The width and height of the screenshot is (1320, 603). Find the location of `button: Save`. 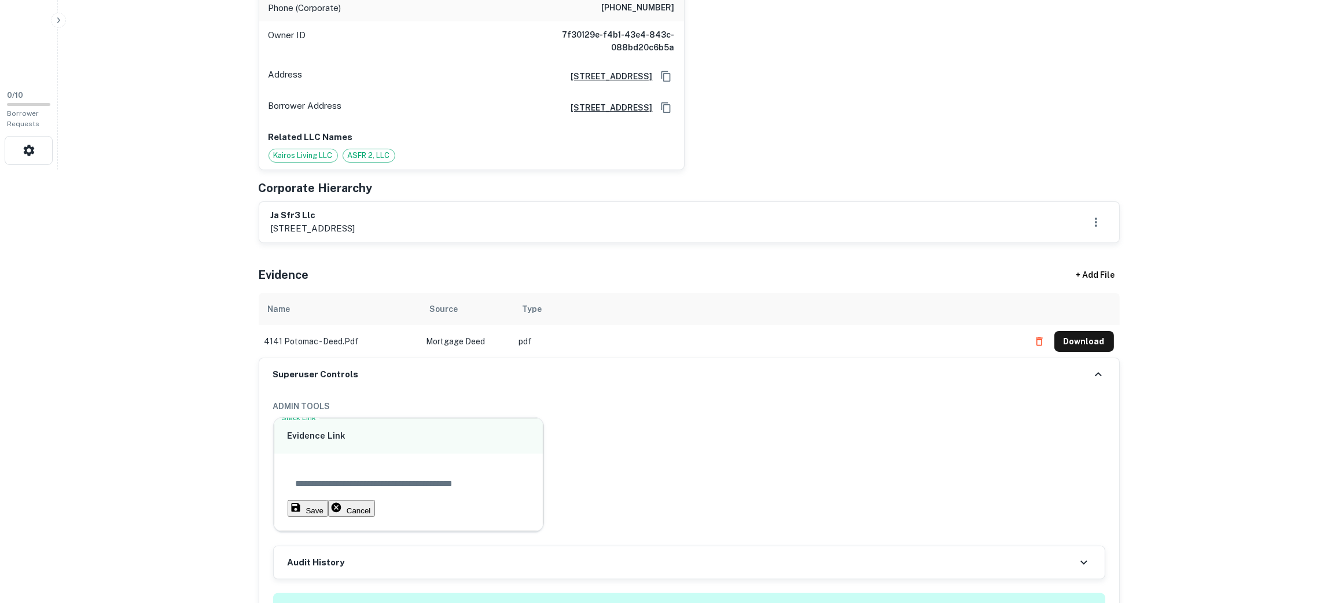

button: Save is located at coordinates (308, 508).